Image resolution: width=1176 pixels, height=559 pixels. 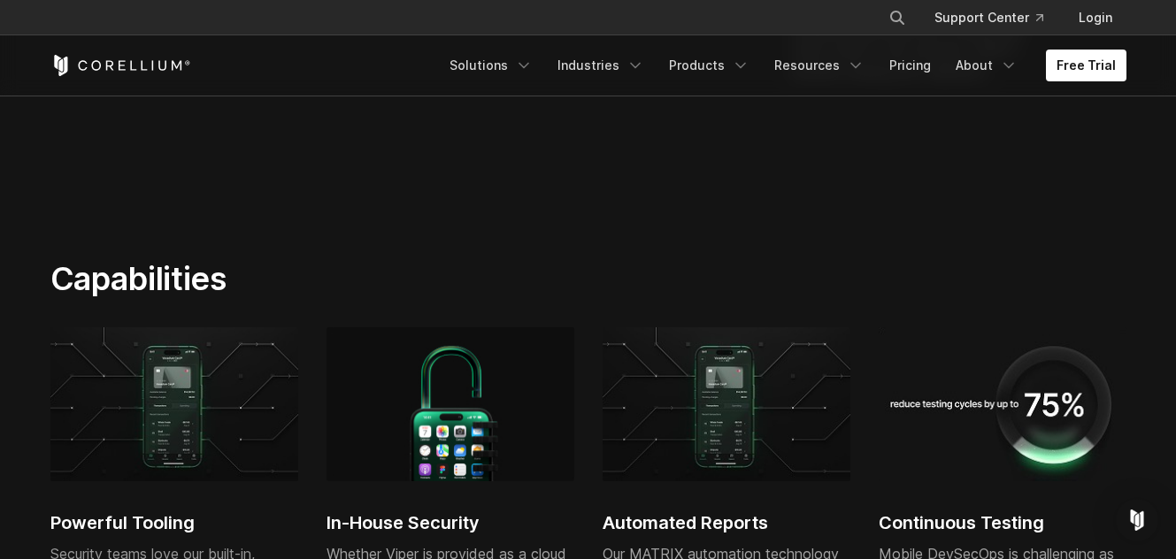 What do you see at coordinates (450, 523) in the screenshot?
I see `h2: In-House Security` at bounding box center [450, 523].